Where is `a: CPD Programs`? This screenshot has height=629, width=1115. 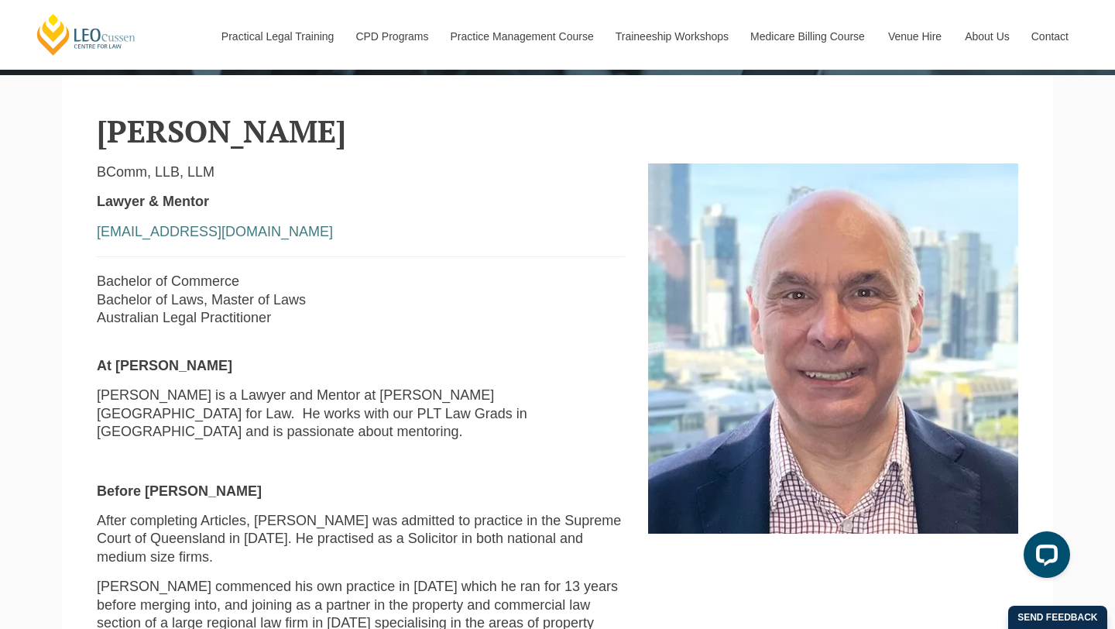 a: CPD Programs is located at coordinates (391, 36).